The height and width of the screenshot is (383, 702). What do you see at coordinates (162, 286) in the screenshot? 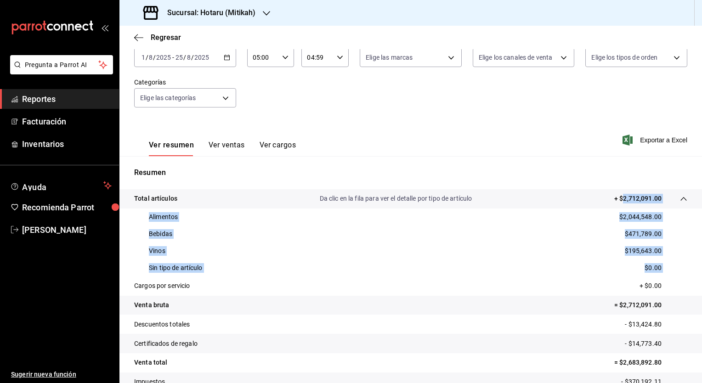
I see `p: Cargos por servicio` at bounding box center [162, 286].